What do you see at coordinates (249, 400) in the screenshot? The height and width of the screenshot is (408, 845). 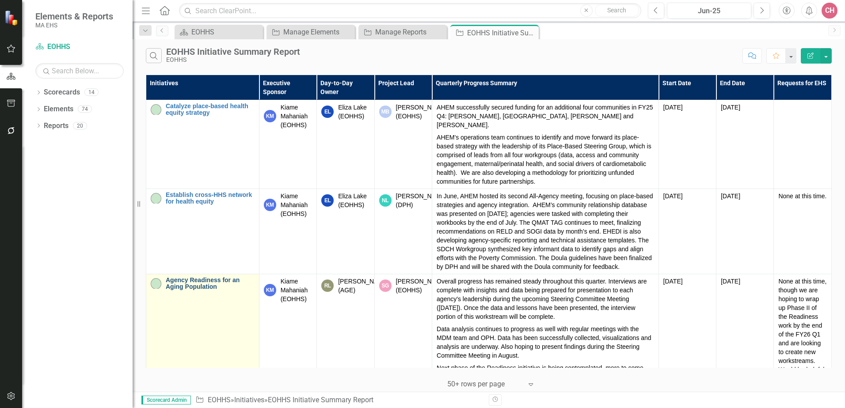 I see `a: Initiatives` at bounding box center [249, 400].